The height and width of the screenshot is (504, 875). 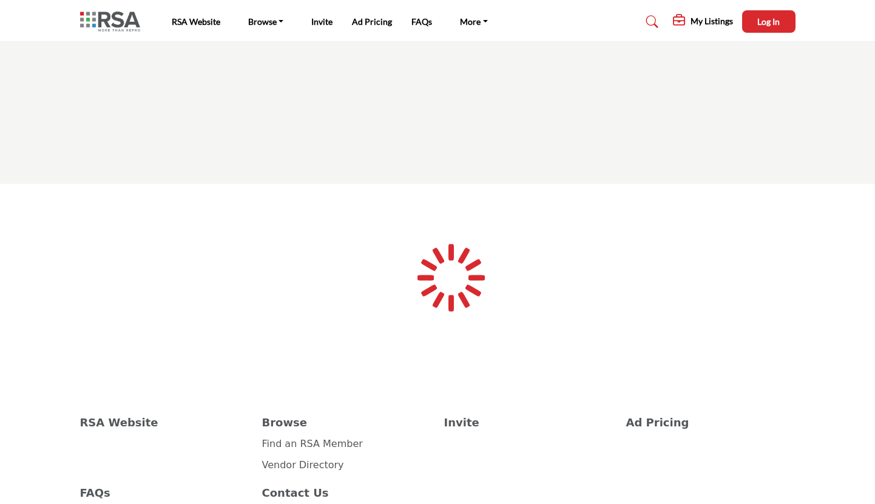 I want to click on button: Log In, so click(x=769, y=21).